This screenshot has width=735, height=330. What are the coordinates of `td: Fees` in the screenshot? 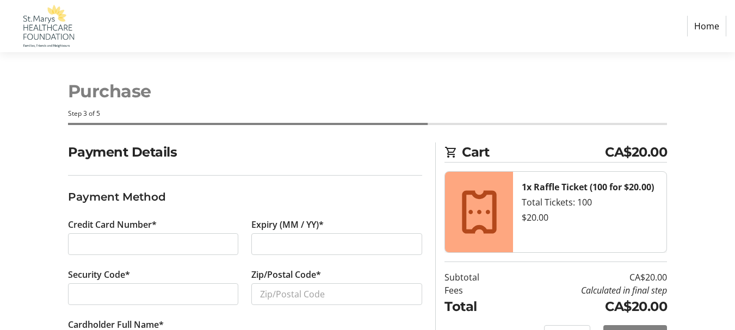 It's located at (477, 291).